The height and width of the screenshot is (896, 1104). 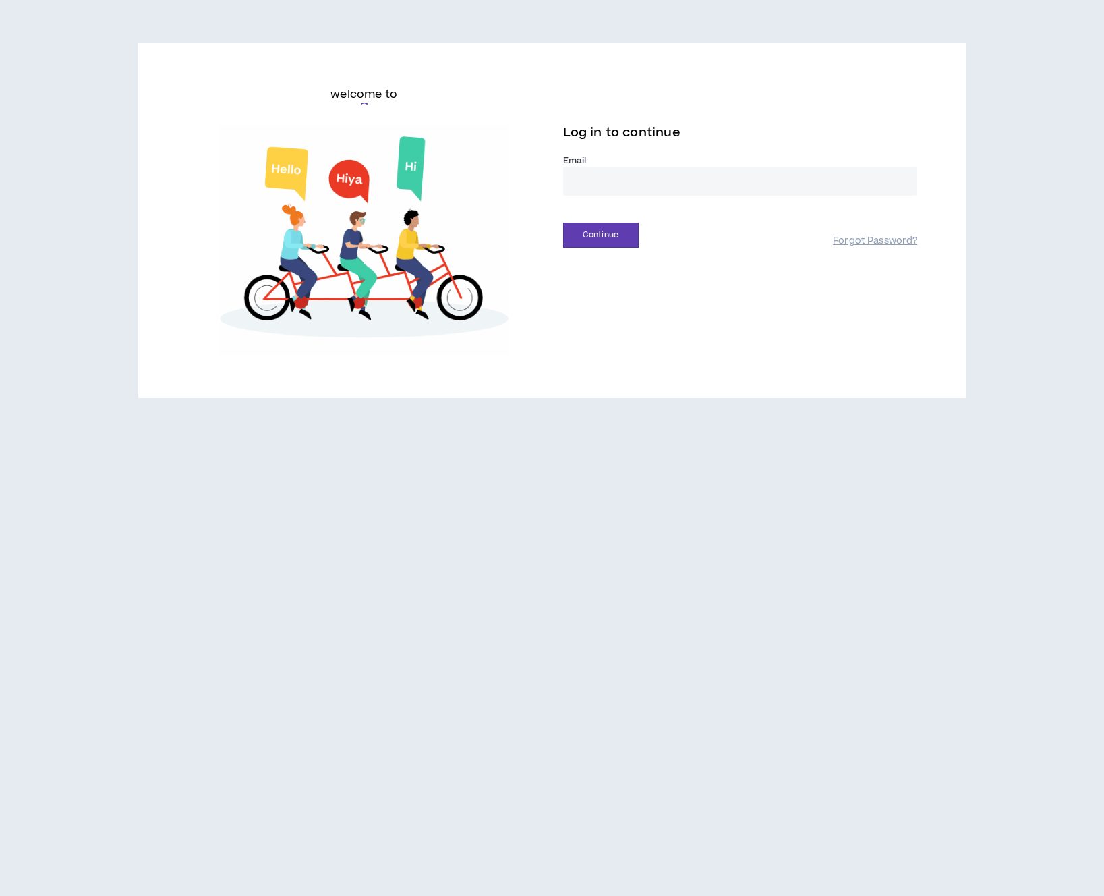 What do you see at coordinates (601, 235) in the screenshot?
I see `button: Continue` at bounding box center [601, 235].